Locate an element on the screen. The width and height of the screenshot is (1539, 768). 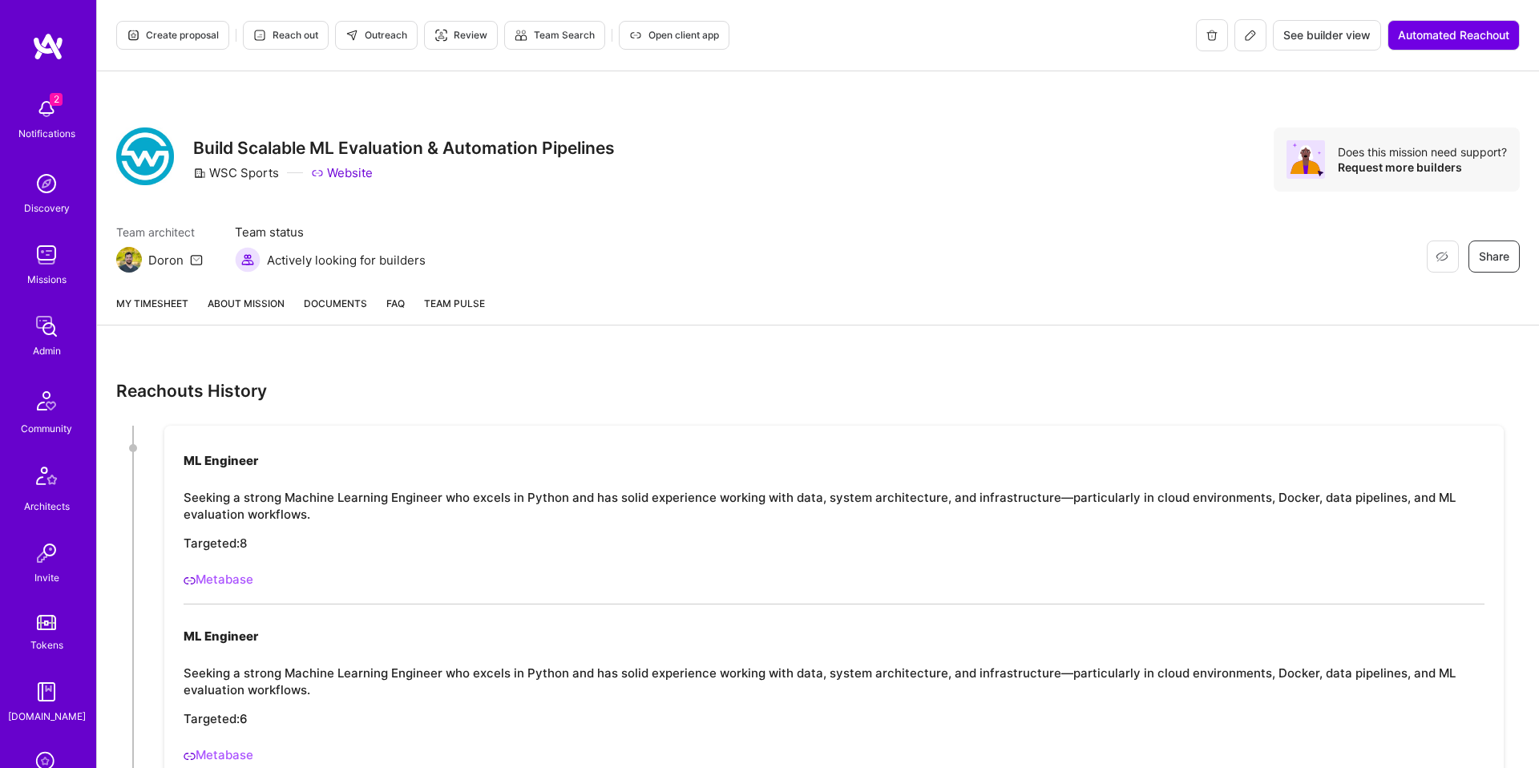
div: Doron is located at coordinates (166, 260).